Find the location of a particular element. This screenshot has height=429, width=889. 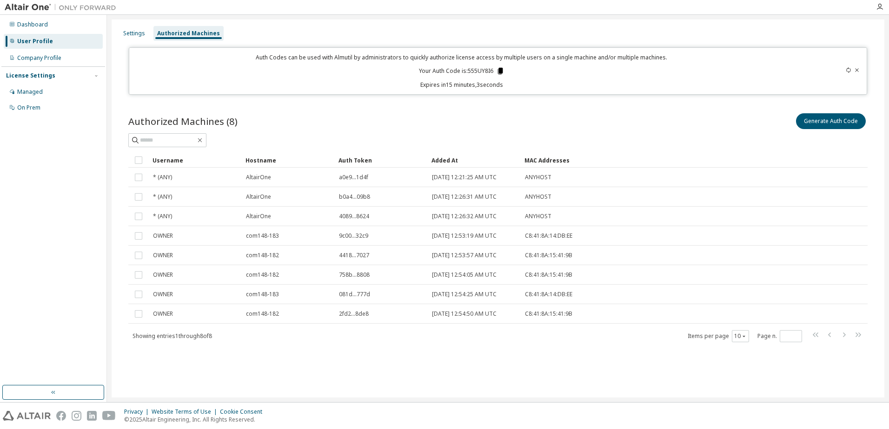

img: Altair One is located at coordinates (63, 7).